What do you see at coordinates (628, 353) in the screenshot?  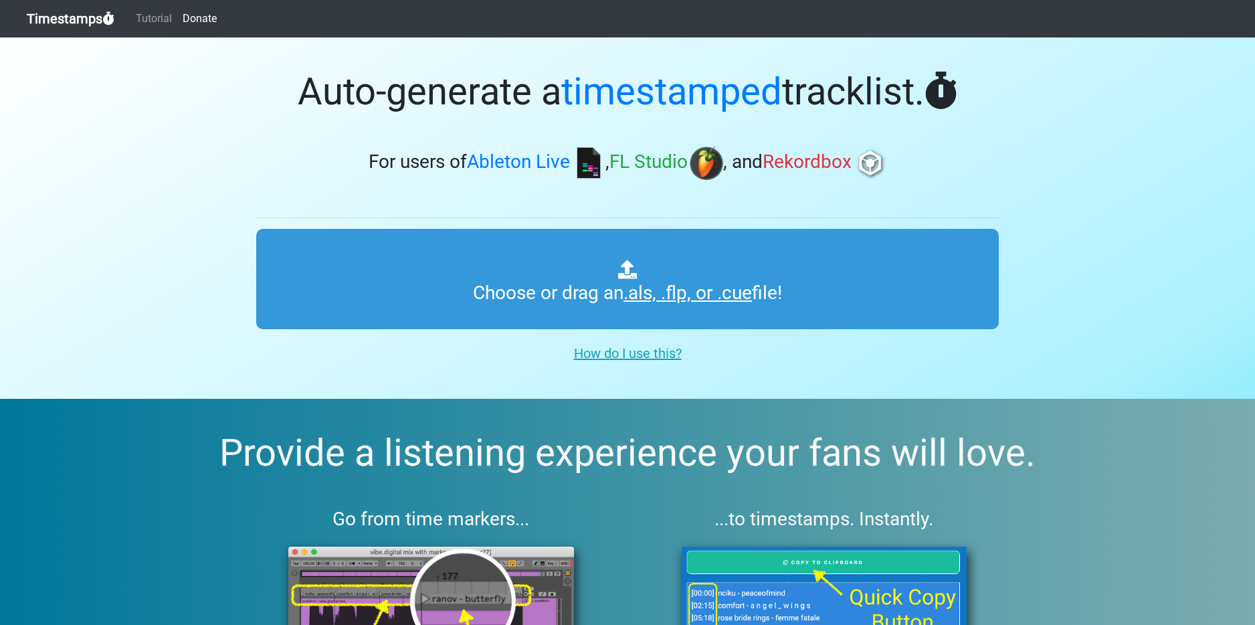 I see `u: How do I use this?` at bounding box center [628, 353].